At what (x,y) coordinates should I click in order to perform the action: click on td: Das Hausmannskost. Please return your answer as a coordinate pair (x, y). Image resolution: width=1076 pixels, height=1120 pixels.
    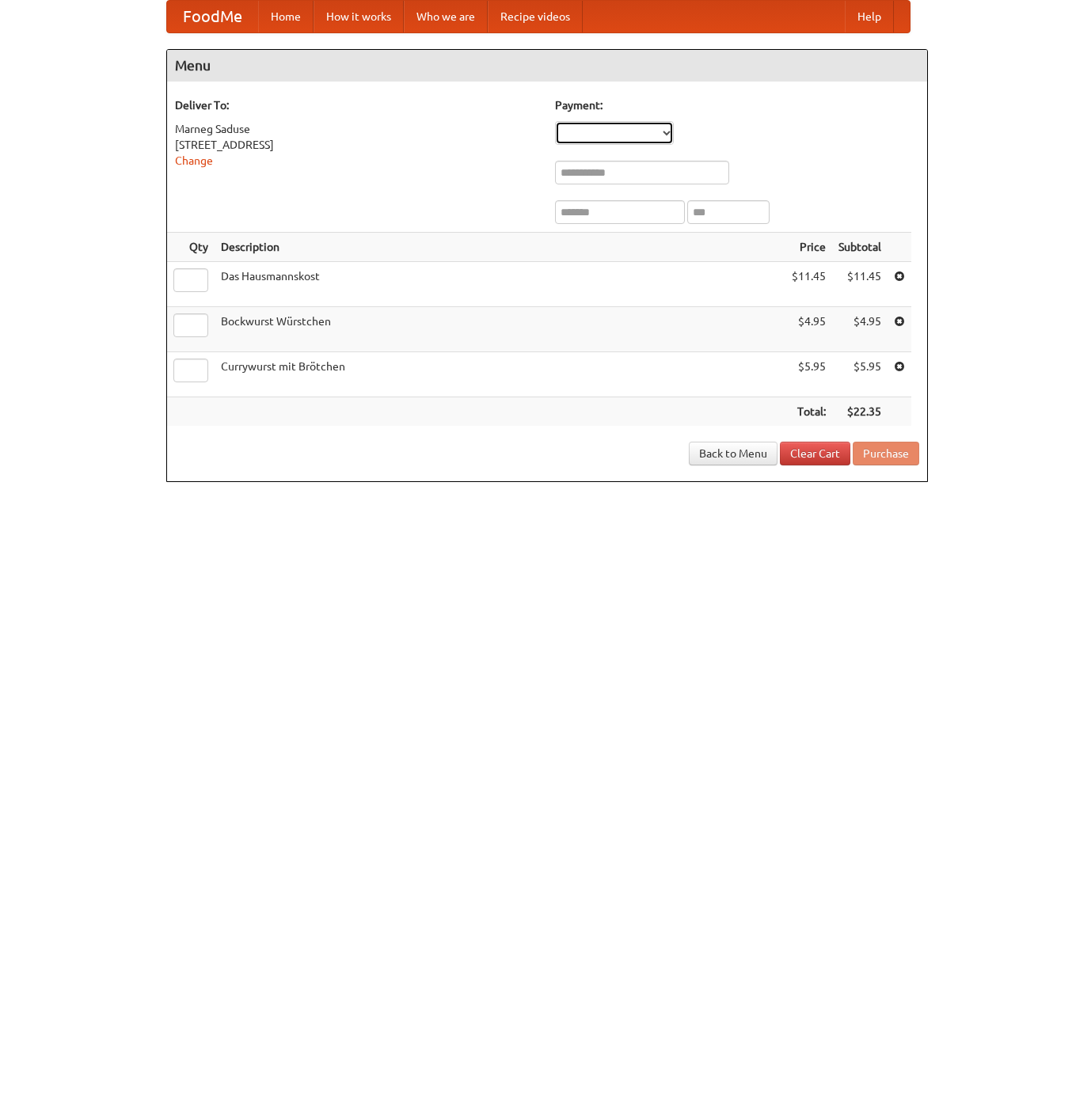
    Looking at the image, I should click on (500, 284).